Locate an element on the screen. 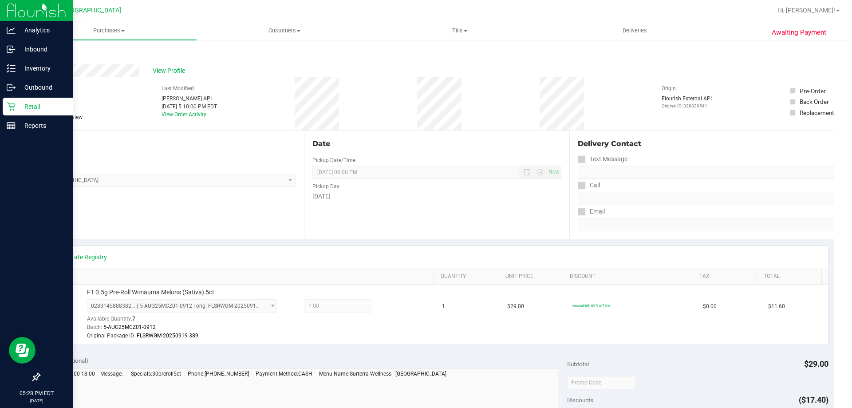  span: FT 0.5g Pre-Roll Wimauma Melons (Sativa) 5ct is located at coordinates (150, 292).